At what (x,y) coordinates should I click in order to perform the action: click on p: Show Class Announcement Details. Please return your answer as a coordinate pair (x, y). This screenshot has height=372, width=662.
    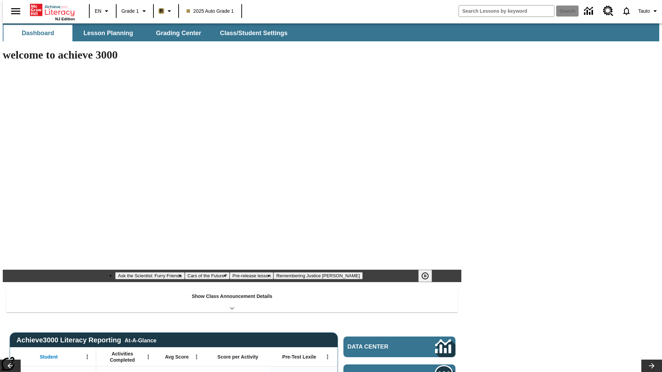
    Looking at the image, I should click on (232, 296).